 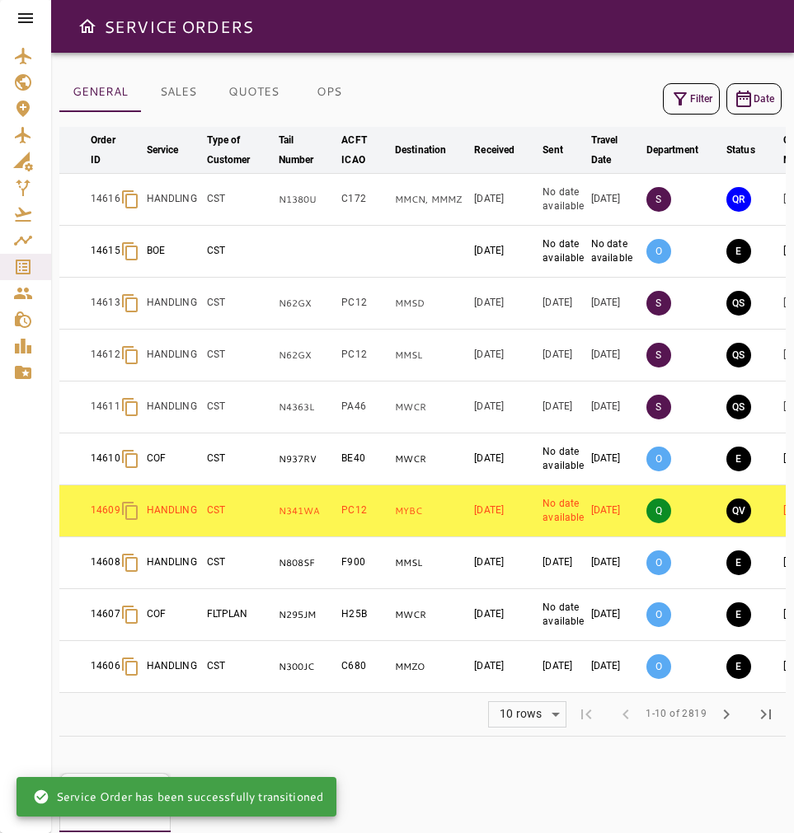 What do you see at coordinates (178, 26) in the screenshot?
I see `h6: SERVICE ORDERS` at bounding box center [178, 26].